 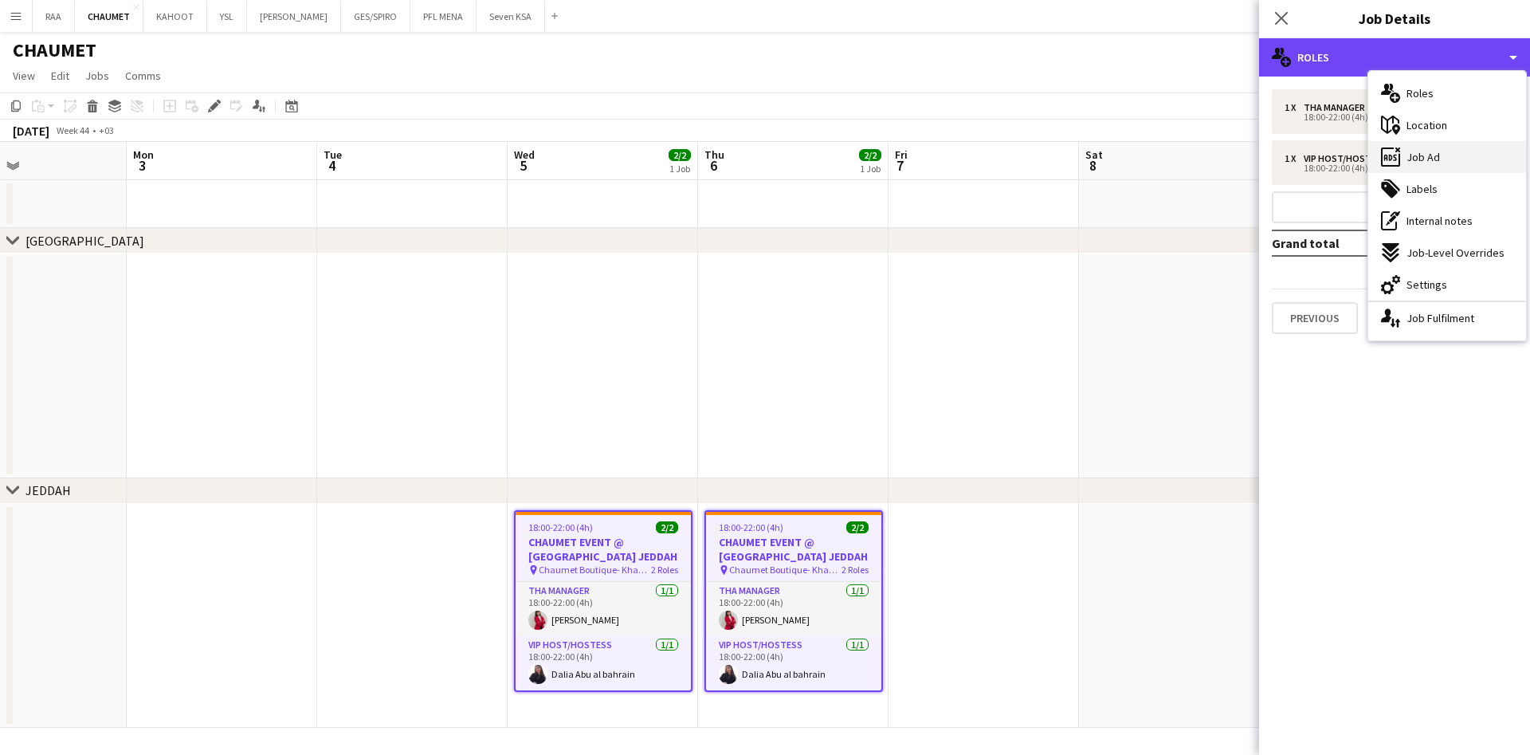 What do you see at coordinates (60, 76) in the screenshot?
I see `a: Edit` at bounding box center [60, 76].